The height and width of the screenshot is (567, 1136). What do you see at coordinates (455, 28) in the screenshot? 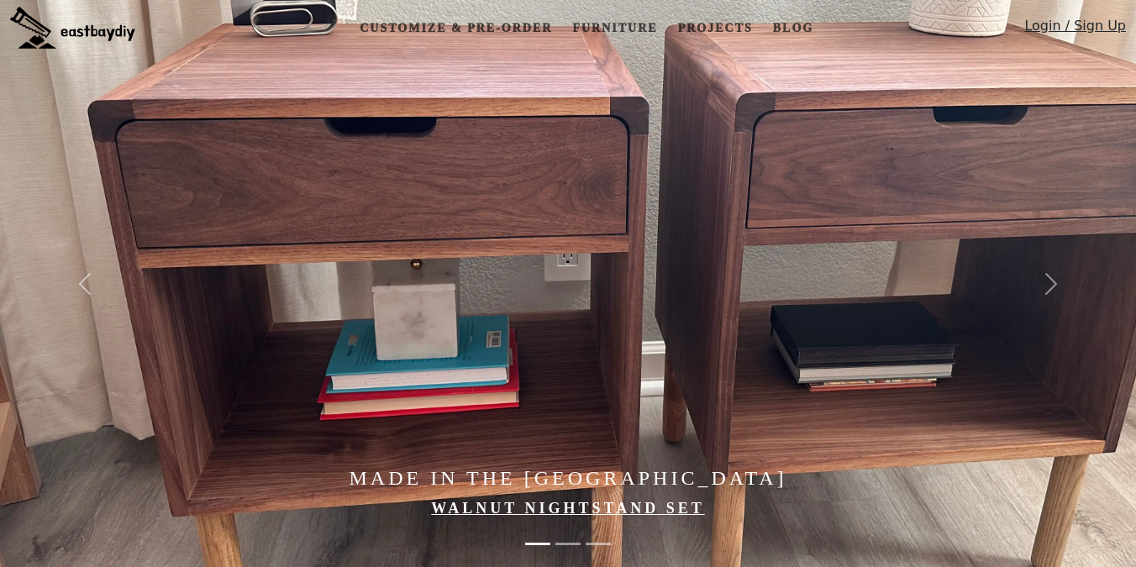
I see `a: Customize & Pre-order` at bounding box center [455, 28].